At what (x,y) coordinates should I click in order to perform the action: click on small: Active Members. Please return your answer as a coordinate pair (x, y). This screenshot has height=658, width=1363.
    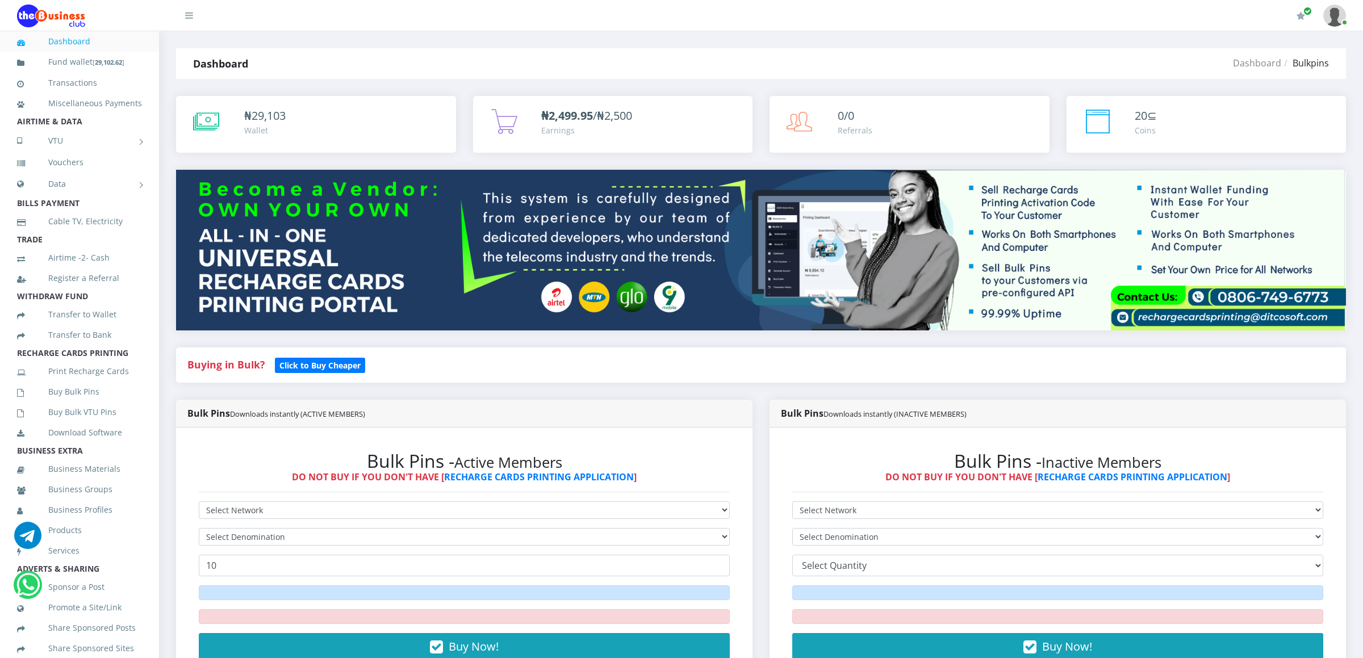
    Looking at the image, I should click on (508, 462).